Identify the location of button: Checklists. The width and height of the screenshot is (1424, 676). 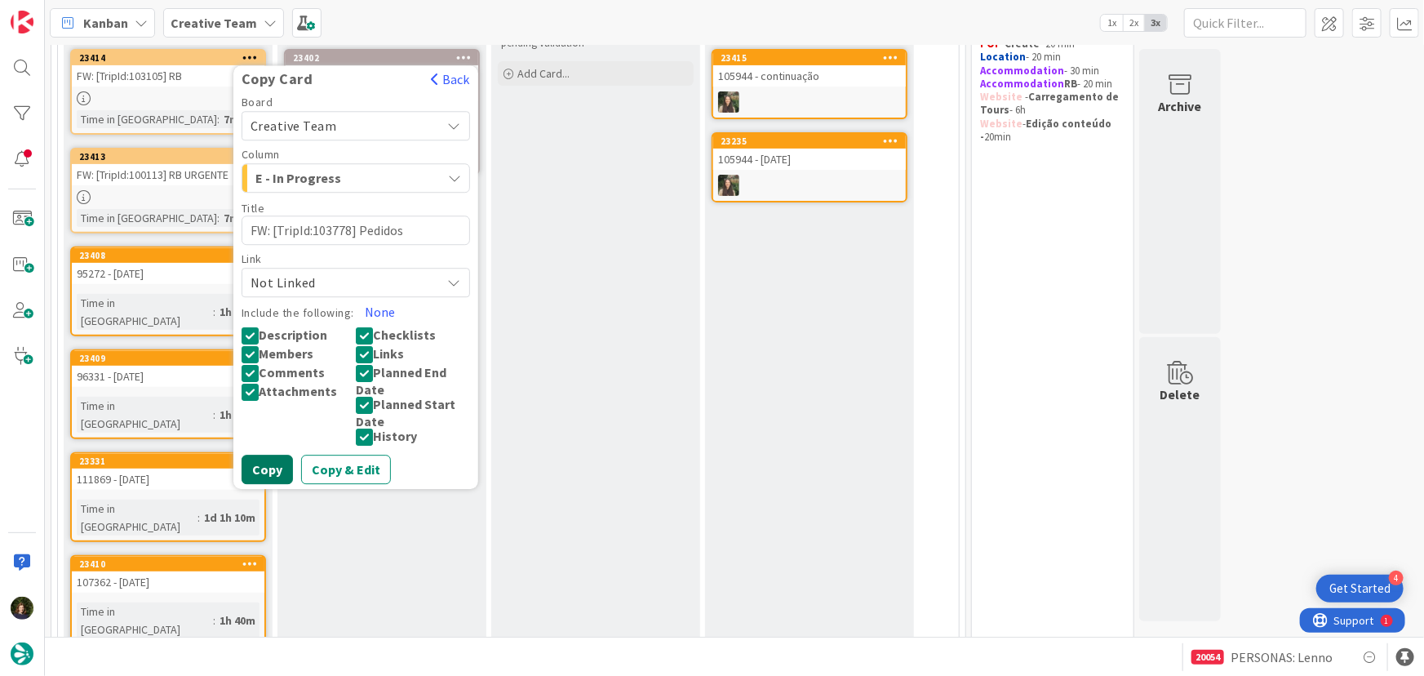
(413, 336).